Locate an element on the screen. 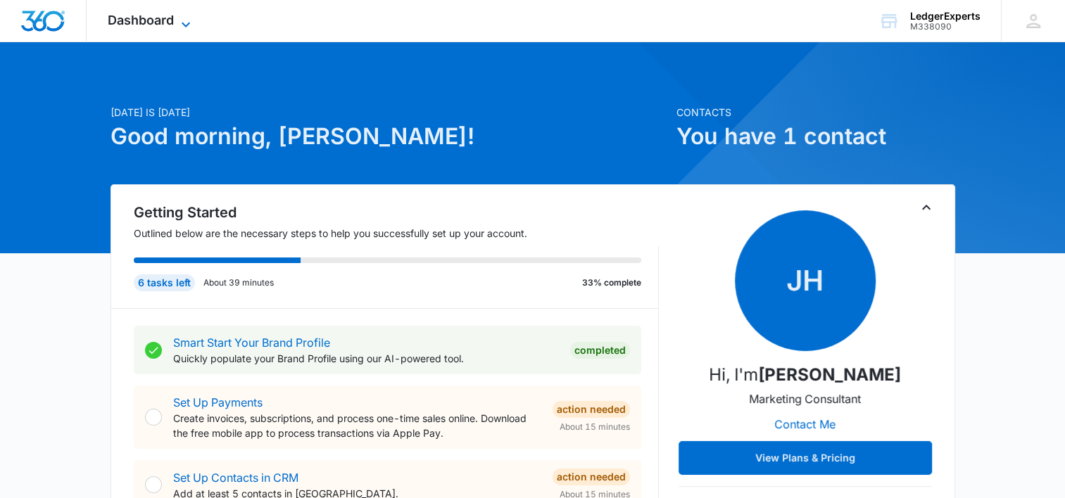  button: Contact Me is located at coordinates (805, 424).